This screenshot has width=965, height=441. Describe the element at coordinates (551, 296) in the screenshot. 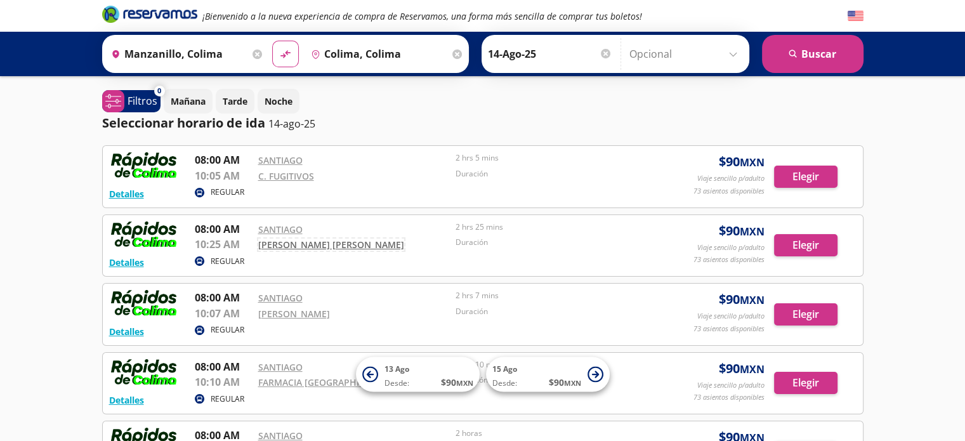

I see `p: 2 hrs 7 mins` at that location.